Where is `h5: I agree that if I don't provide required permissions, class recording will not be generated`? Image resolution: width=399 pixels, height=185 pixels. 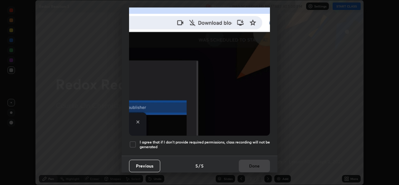
h5: I agree that if I don't provide required permissions, class recording will not be generated is located at coordinates (205, 144).